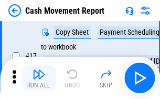 The width and height of the screenshot is (160, 99). I want to click on img: Main button, so click(139, 78).